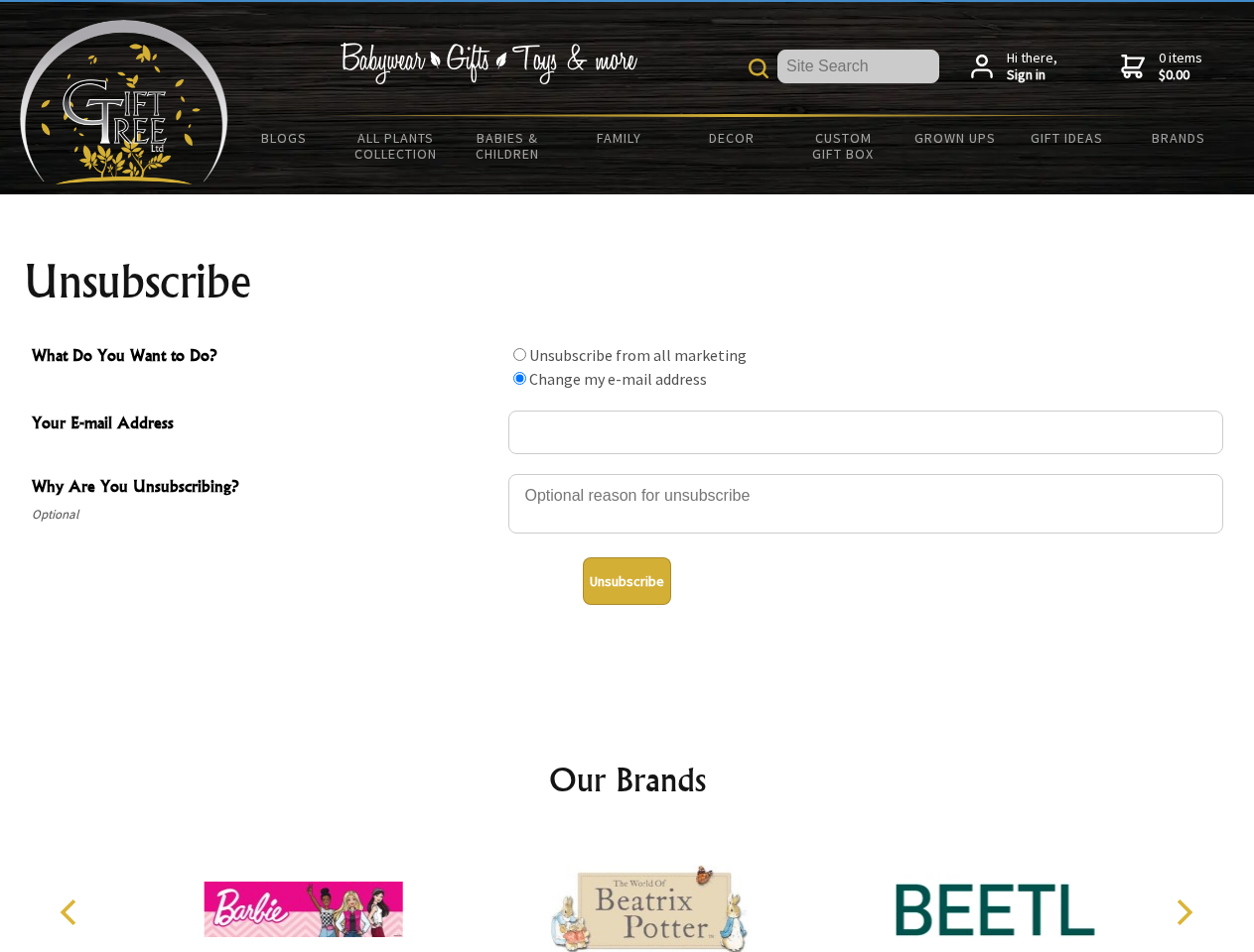 Image resolution: width=1254 pixels, height=952 pixels. I want to click on label: Change my e-mail address, so click(617, 379).